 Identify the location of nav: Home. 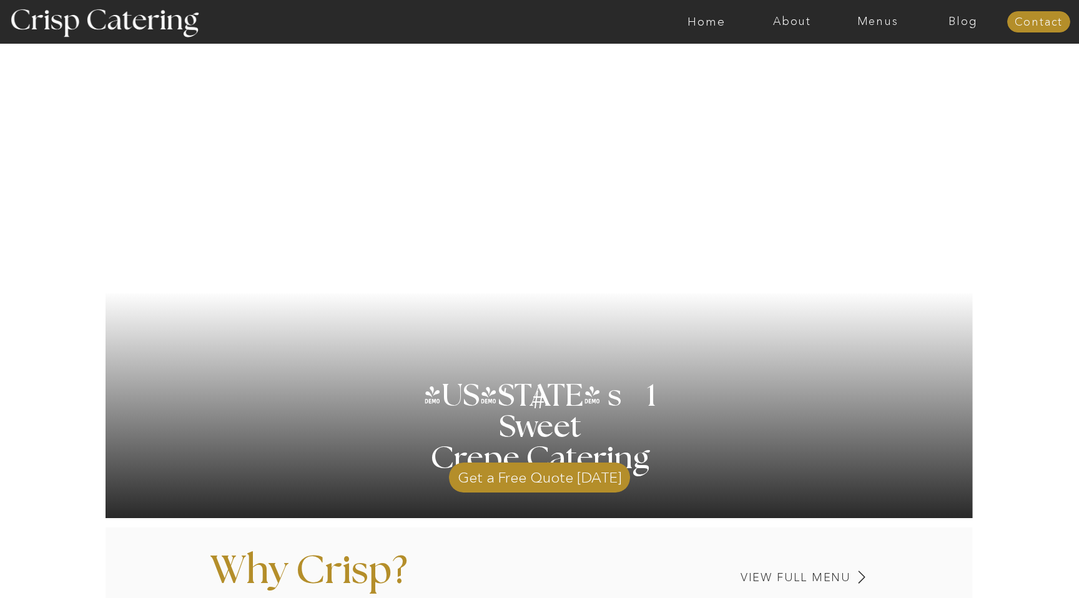
(706, 22).